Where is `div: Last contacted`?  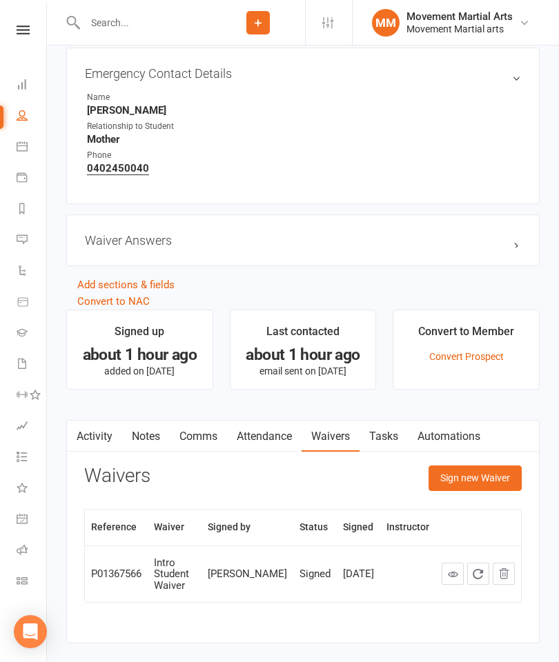
div: Last contacted is located at coordinates (303, 335).